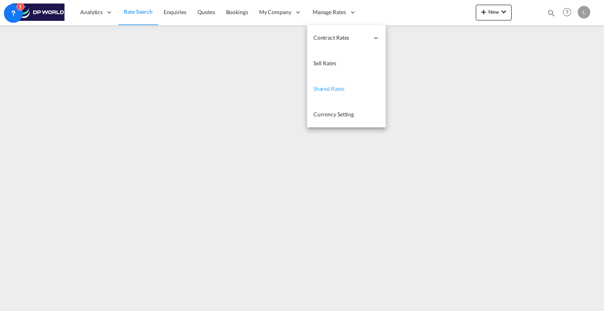 This screenshot has height=311, width=604. I want to click on span: Help, so click(567, 12).